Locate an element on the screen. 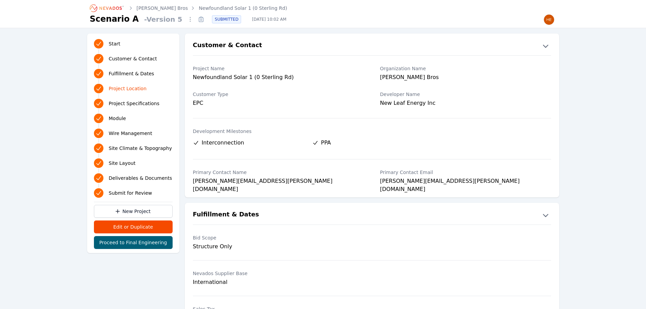  a: Newfoundland Solar 1 (0 Sterling Rd) is located at coordinates (243, 8).